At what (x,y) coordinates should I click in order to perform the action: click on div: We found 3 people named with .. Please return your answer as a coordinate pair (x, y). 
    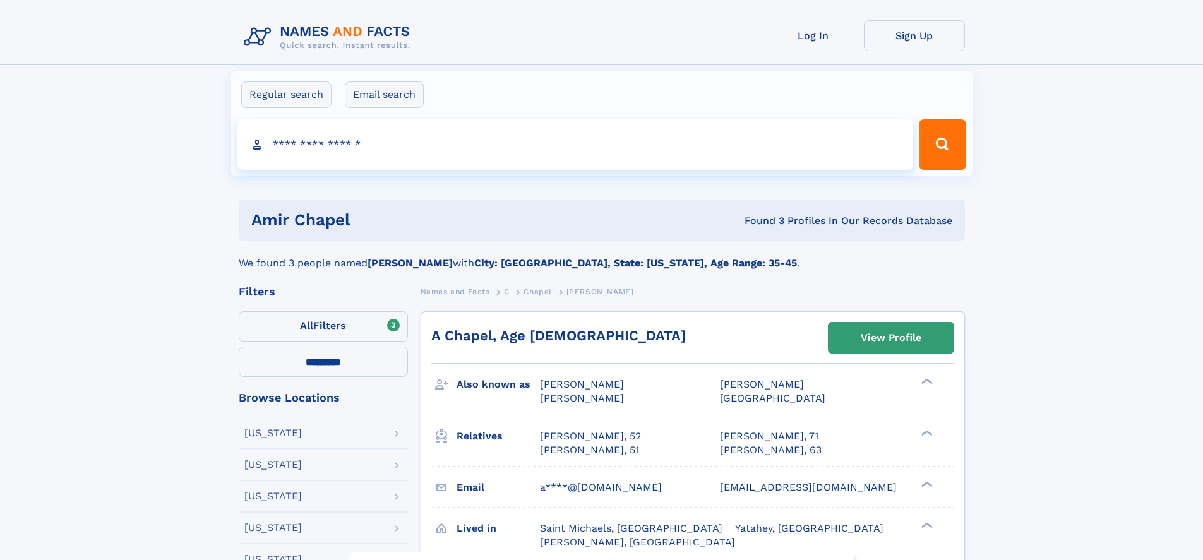
    Looking at the image, I should click on (602, 256).